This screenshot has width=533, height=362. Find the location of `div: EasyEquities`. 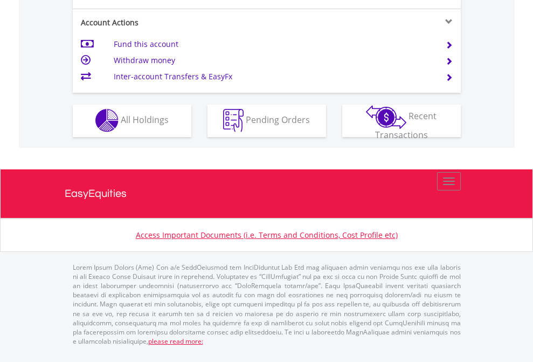

div: EasyEquities is located at coordinates (267, 194).